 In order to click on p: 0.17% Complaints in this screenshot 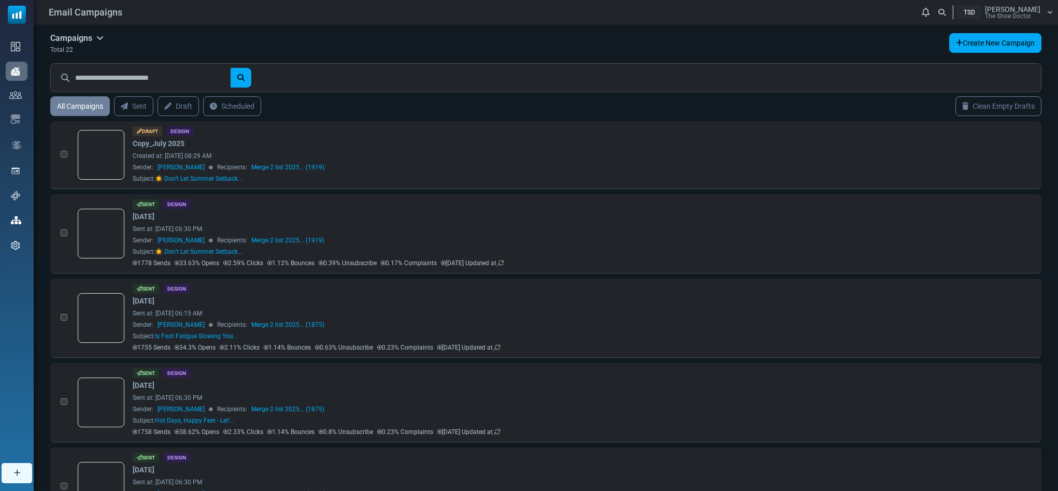, I will do `click(409, 263)`.